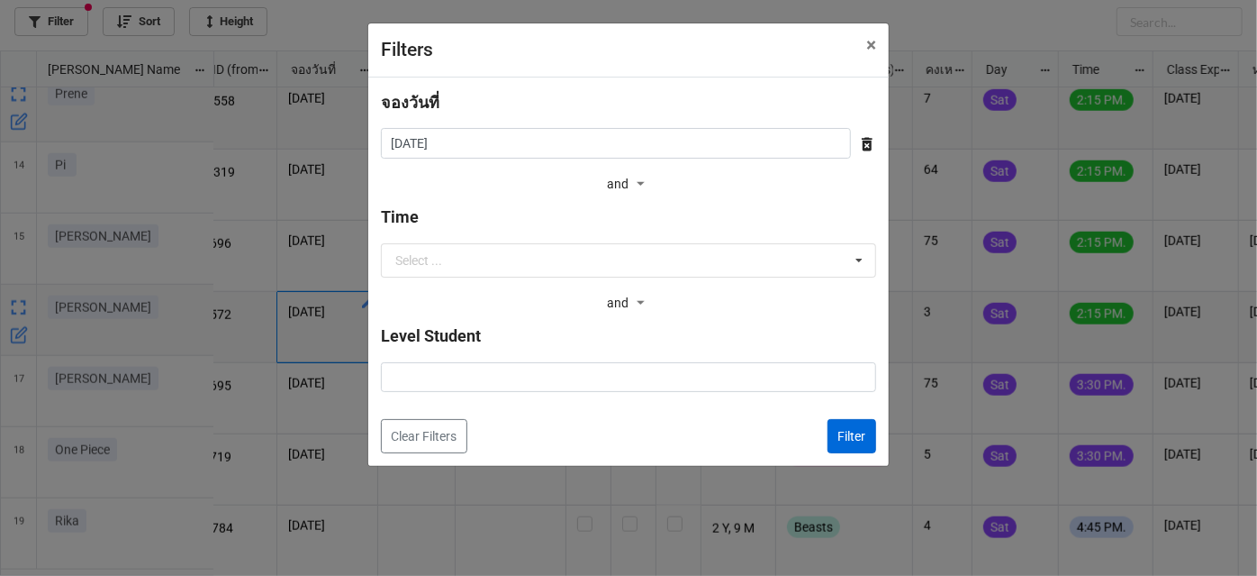 The image size is (1257, 576). I want to click on label: Time, so click(400, 217).